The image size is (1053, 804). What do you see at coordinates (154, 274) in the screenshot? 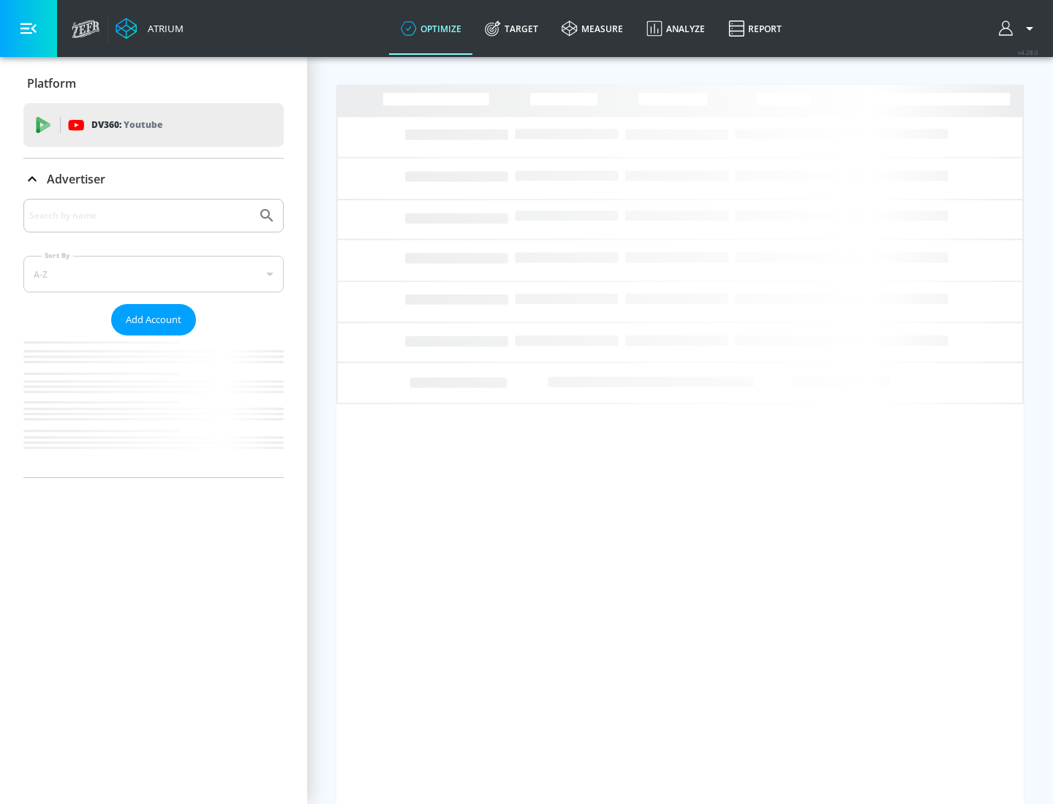
I see `div: A-Z` at bounding box center [154, 274].